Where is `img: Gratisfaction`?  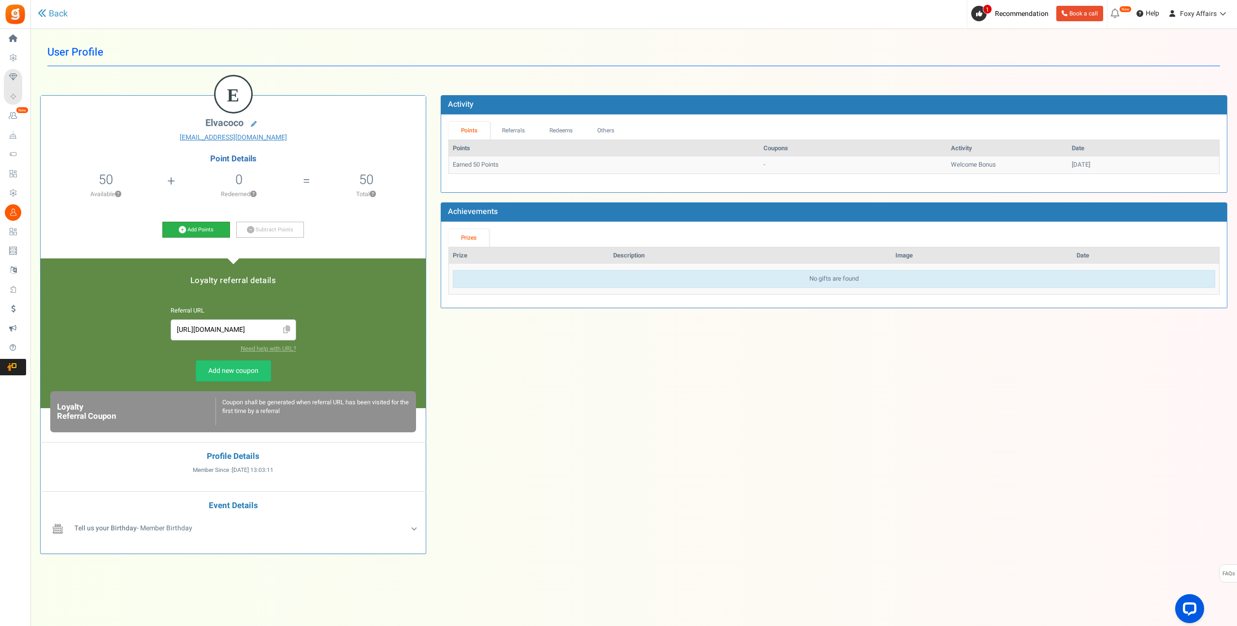 img: Gratisfaction is located at coordinates (15, 14).